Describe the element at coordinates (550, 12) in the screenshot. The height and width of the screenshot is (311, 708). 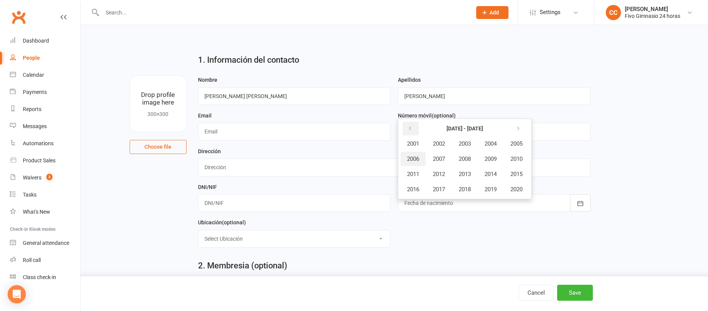
I see `span: Settings` at that location.